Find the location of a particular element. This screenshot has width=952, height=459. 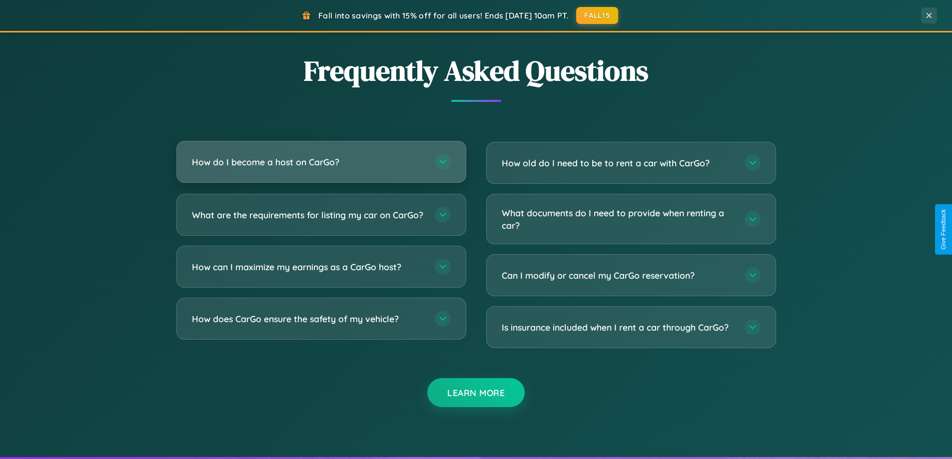

h3: What documents do I need to provide when renting a car? is located at coordinates (618, 219).